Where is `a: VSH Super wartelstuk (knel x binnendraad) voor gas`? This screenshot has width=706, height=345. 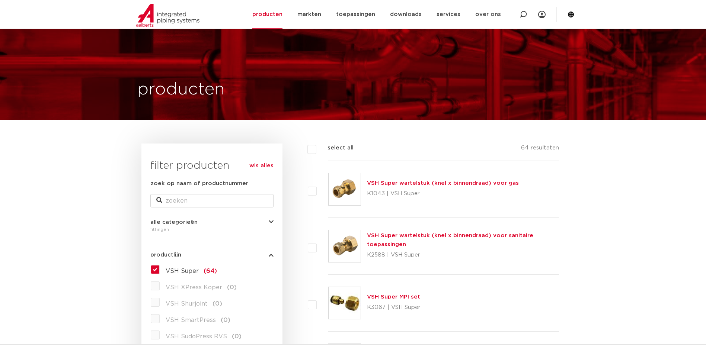 a: VSH Super wartelstuk (knel x binnendraad) voor gas is located at coordinates (443, 183).